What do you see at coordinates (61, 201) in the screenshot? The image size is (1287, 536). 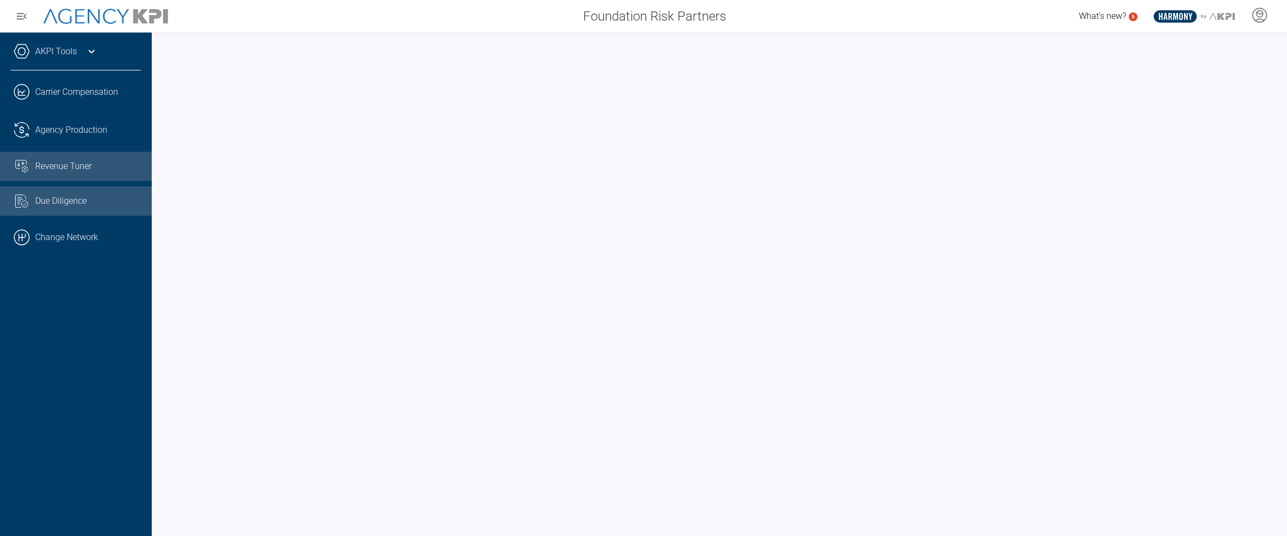 I see `span: Due Diligence` at bounding box center [61, 201].